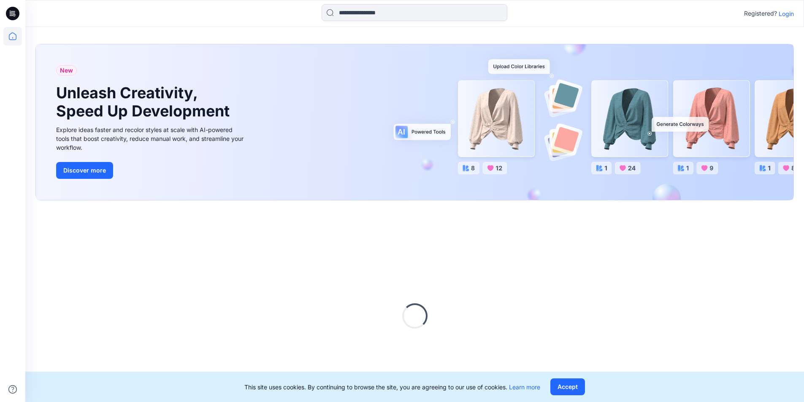 This screenshot has height=402, width=804. Describe the element at coordinates (84, 171) in the screenshot. I see `button: Discover more` at that location.